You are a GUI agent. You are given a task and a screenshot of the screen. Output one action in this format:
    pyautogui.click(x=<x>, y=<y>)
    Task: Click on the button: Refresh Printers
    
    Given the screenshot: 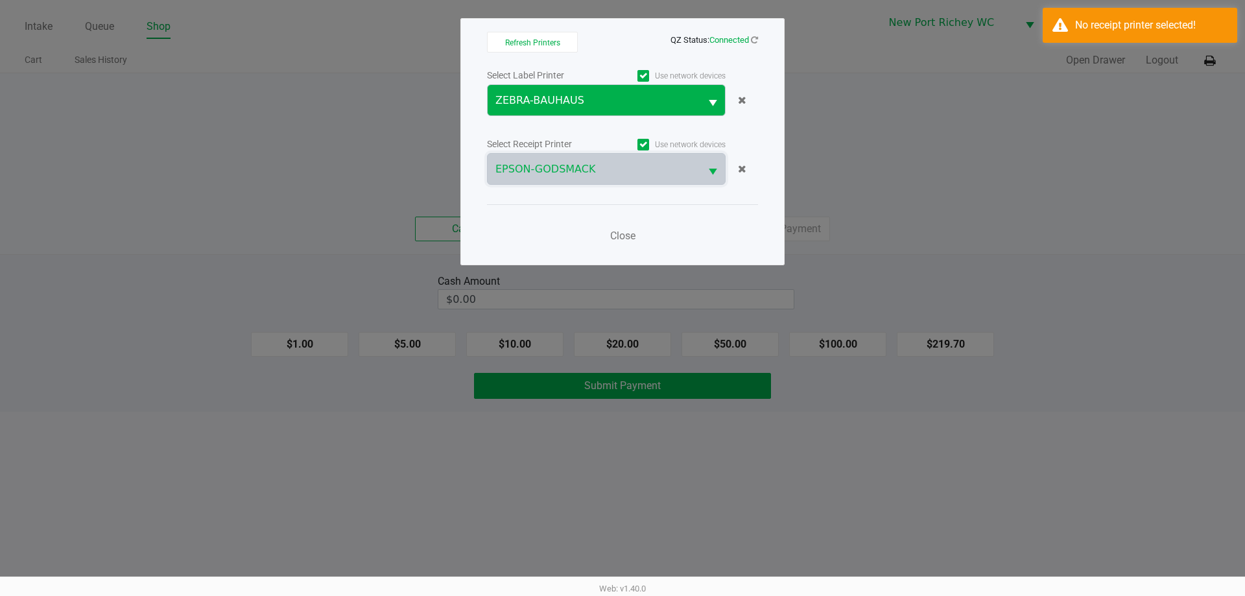 What is the action you would take?
    pyautogui.click(x=533, y=42)
    